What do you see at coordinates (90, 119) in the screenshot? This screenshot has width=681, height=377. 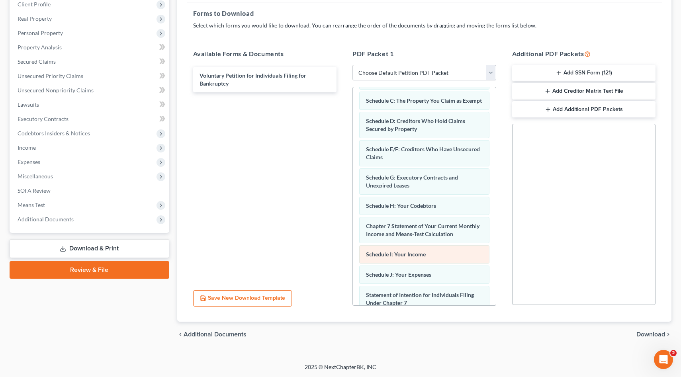 I see `a: Executory Contracts` at bounding box center [90, 119].